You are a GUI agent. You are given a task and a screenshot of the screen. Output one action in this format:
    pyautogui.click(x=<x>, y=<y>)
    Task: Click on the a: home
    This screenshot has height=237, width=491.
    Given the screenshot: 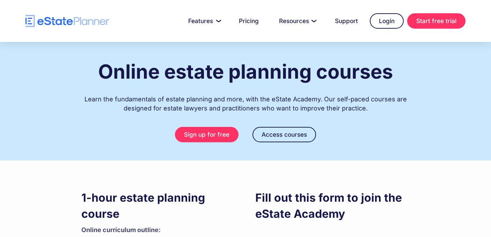 What is the action you would take?
    pyautogui.click(x=67, y=21)
    